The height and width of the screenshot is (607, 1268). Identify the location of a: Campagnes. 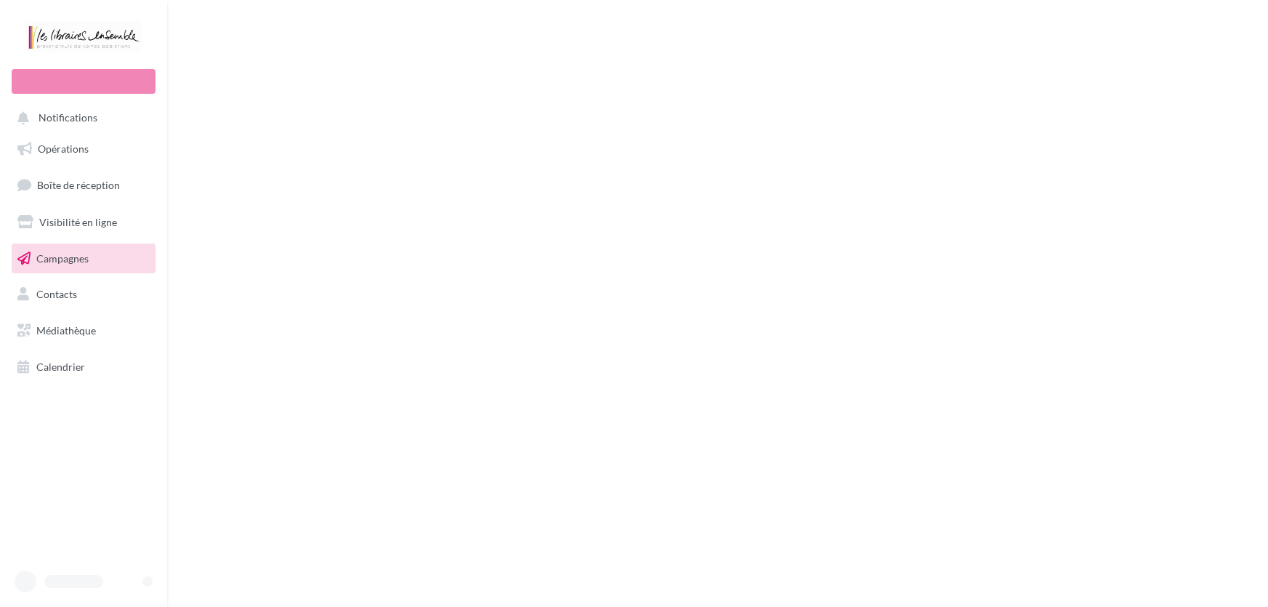
(84, 259).